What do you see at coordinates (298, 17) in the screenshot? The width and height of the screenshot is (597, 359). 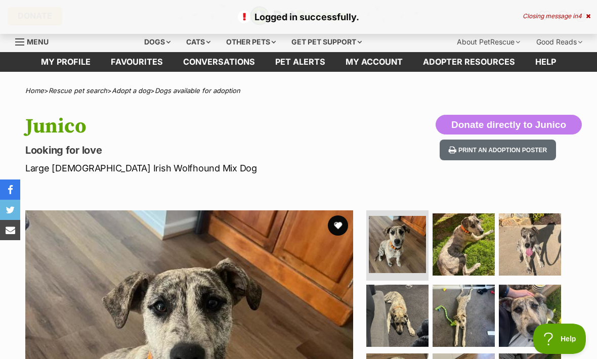 I see `p: Logged in successfully.` at bounding box center [298, 17].